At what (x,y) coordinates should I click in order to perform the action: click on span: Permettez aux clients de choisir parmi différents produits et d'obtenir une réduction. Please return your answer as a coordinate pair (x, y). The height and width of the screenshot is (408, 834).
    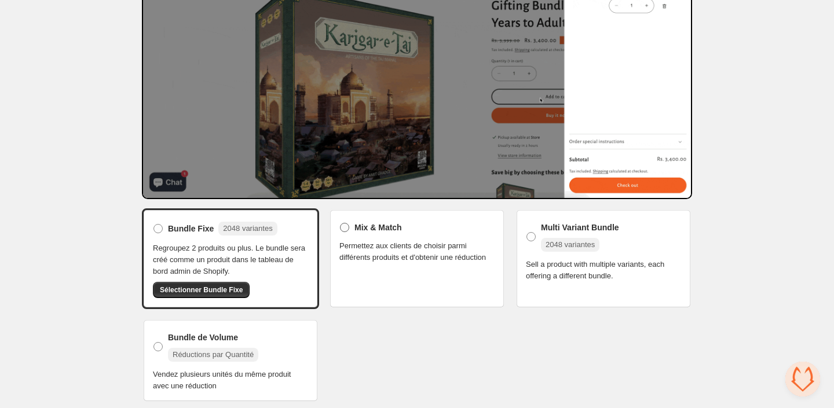
    Looking at the image, I should click on (417, 252).